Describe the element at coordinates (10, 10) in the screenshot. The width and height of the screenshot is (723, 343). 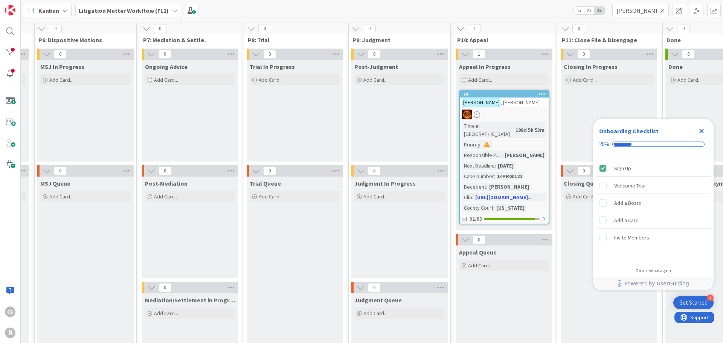
I see `img: Visit kanbanzone.com` at that location.